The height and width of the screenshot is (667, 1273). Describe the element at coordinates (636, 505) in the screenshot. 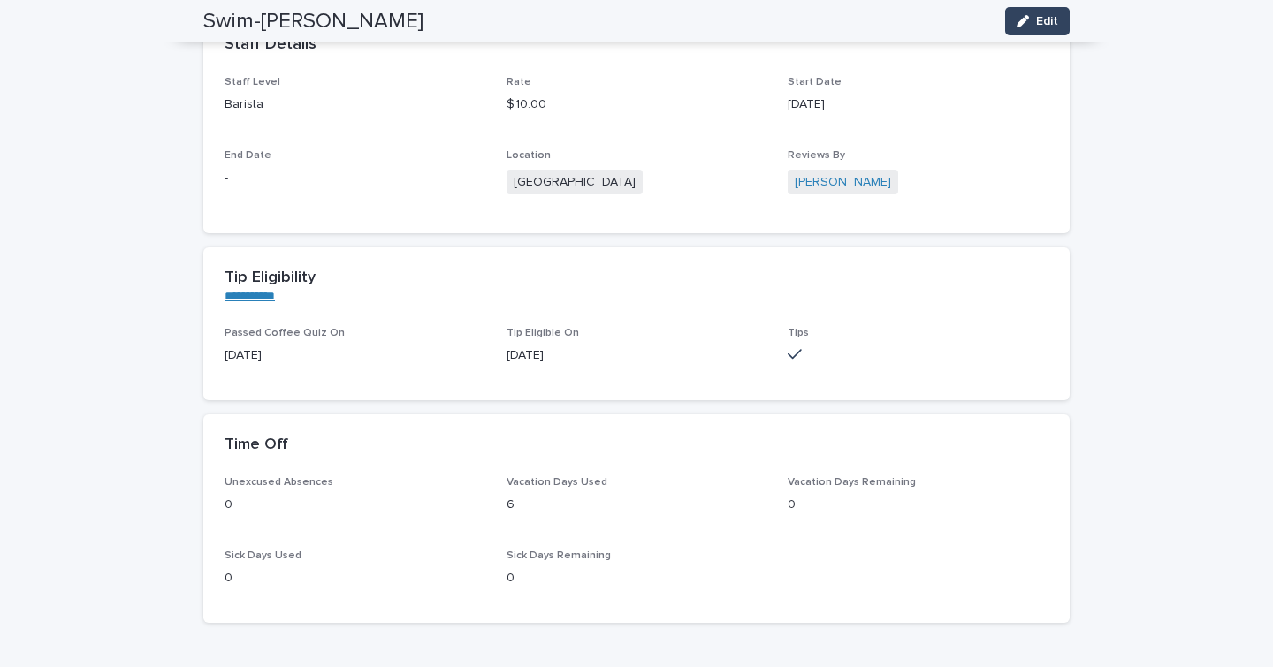

I see `p: 6` at that location.